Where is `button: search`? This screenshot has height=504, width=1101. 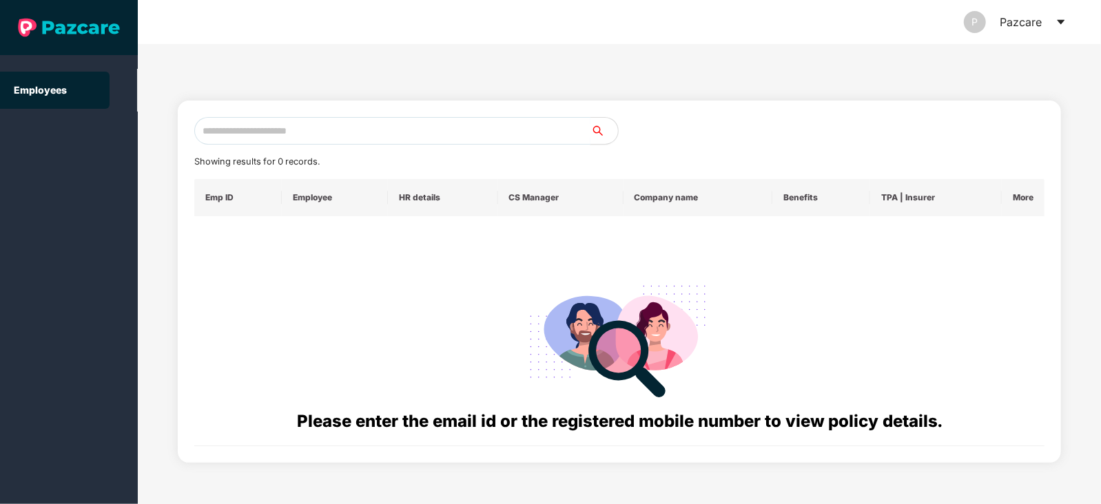 button: search is located at coordinates (604, 131).